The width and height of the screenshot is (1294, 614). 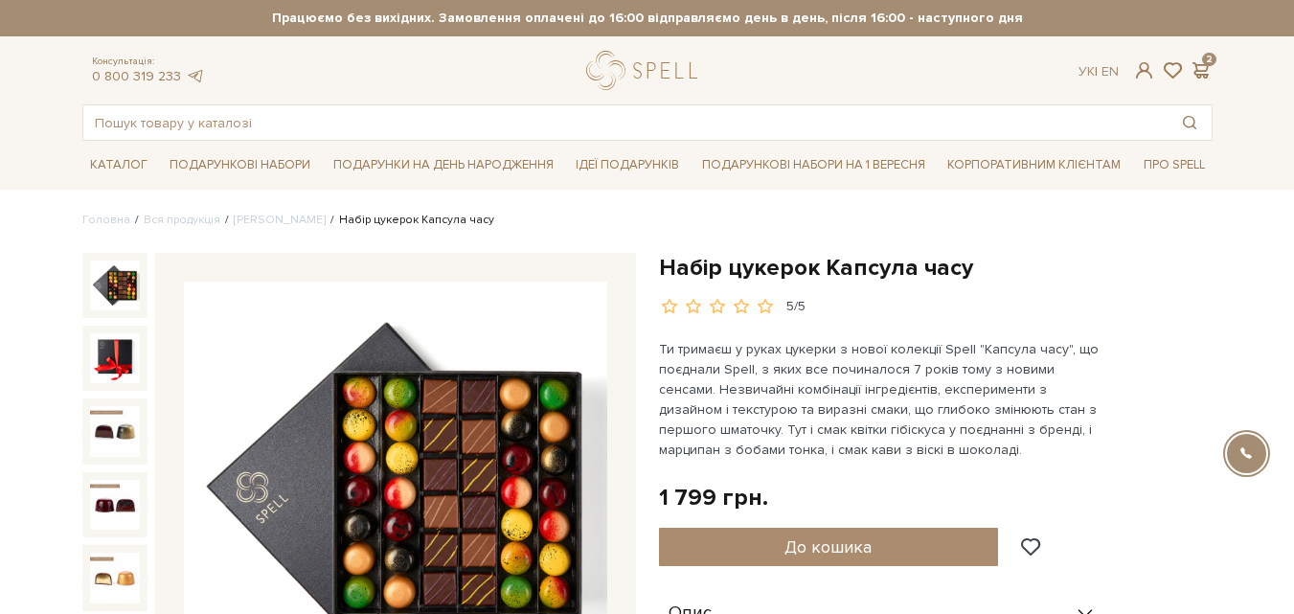 What do you see at coordinates (1189, 123) in the screenshot?
I see `button: Пошук товару у каталозі` at bounding box center [1189, 123].